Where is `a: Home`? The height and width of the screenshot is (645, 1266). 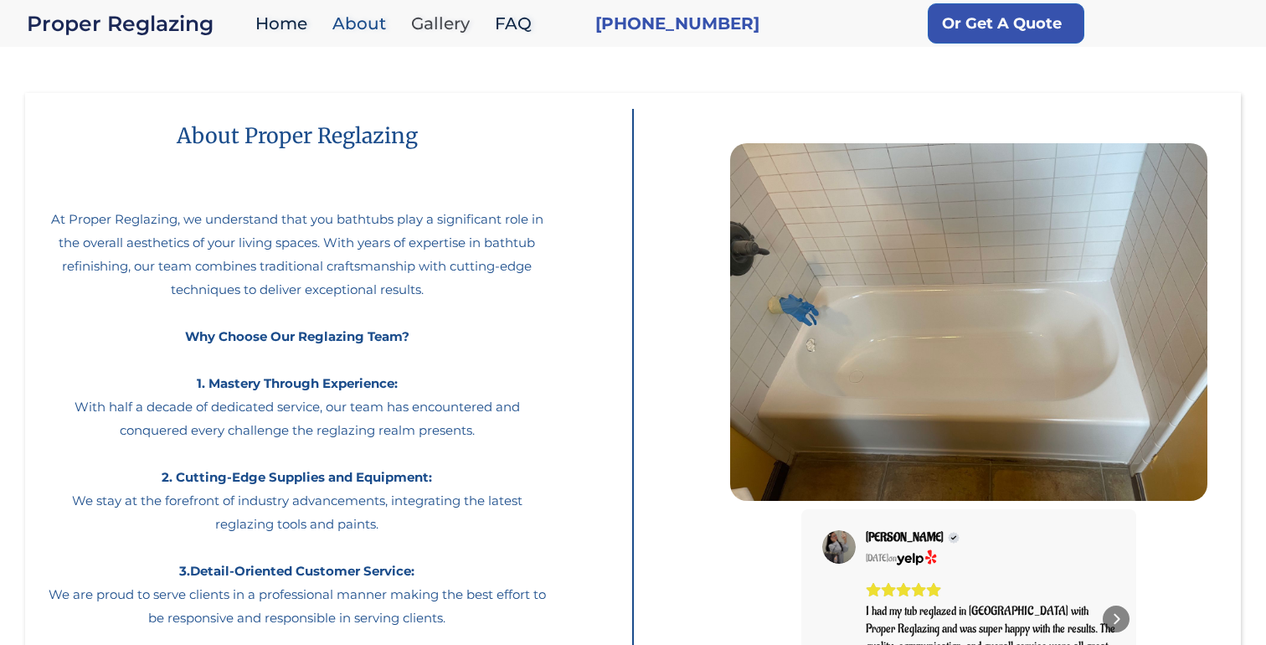 a: Home is located at coordinates (285, 23).